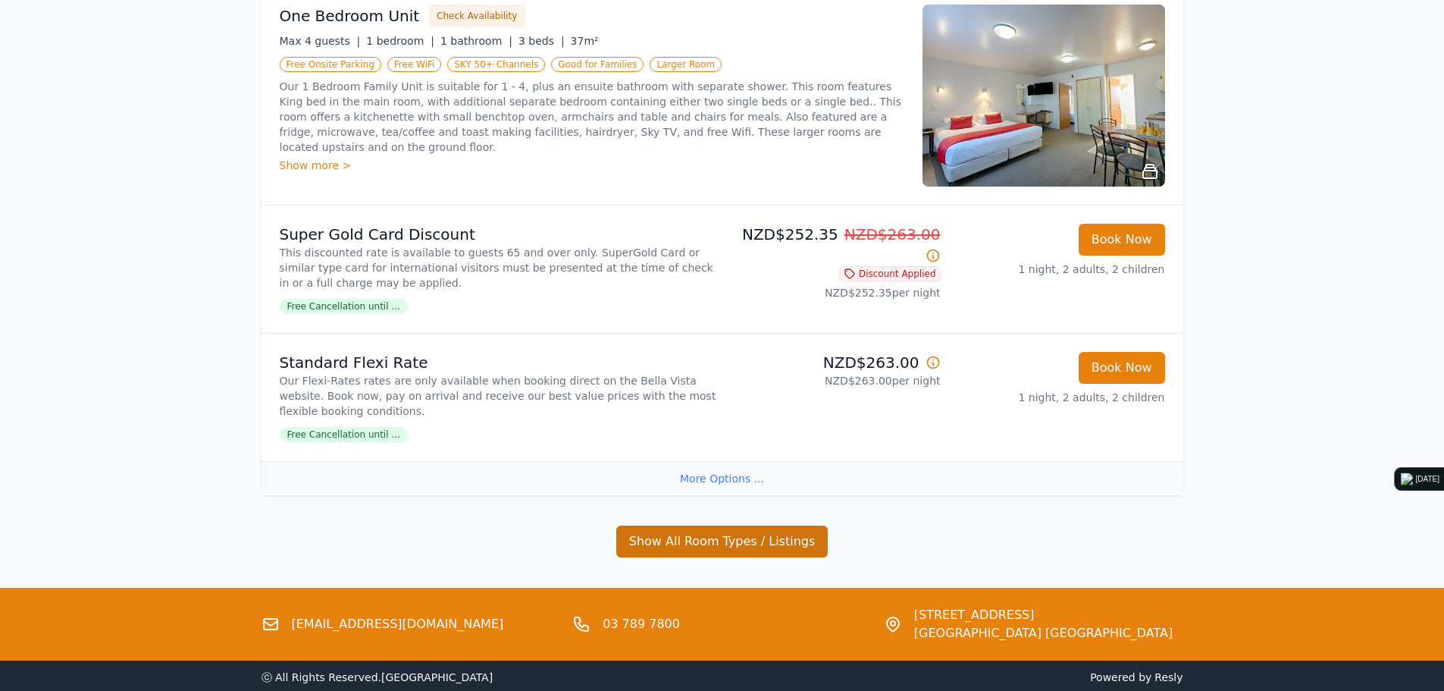  What do you see at coordinates (685, 64) in the screenshot?
I see `span: Larger Room` at bounding box center [685, 64].